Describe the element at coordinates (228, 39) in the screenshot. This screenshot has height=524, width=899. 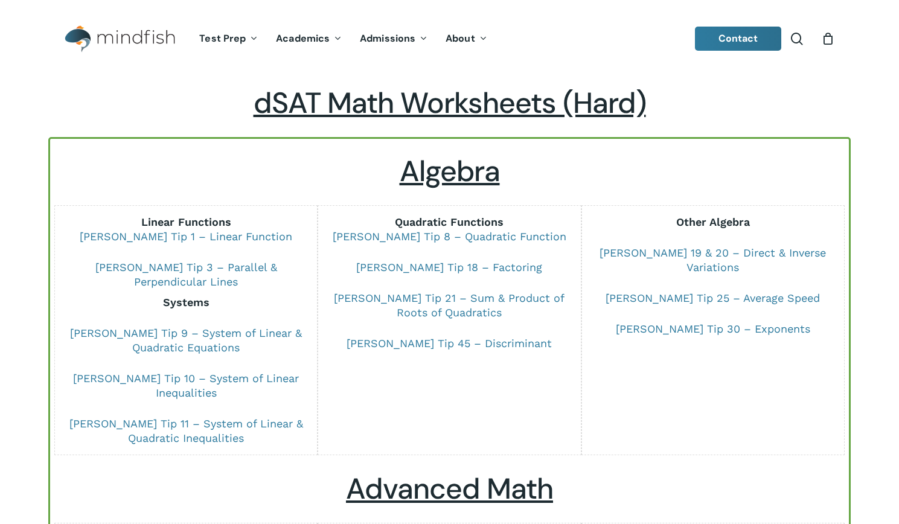
I see `a: Test Prep` at that location.